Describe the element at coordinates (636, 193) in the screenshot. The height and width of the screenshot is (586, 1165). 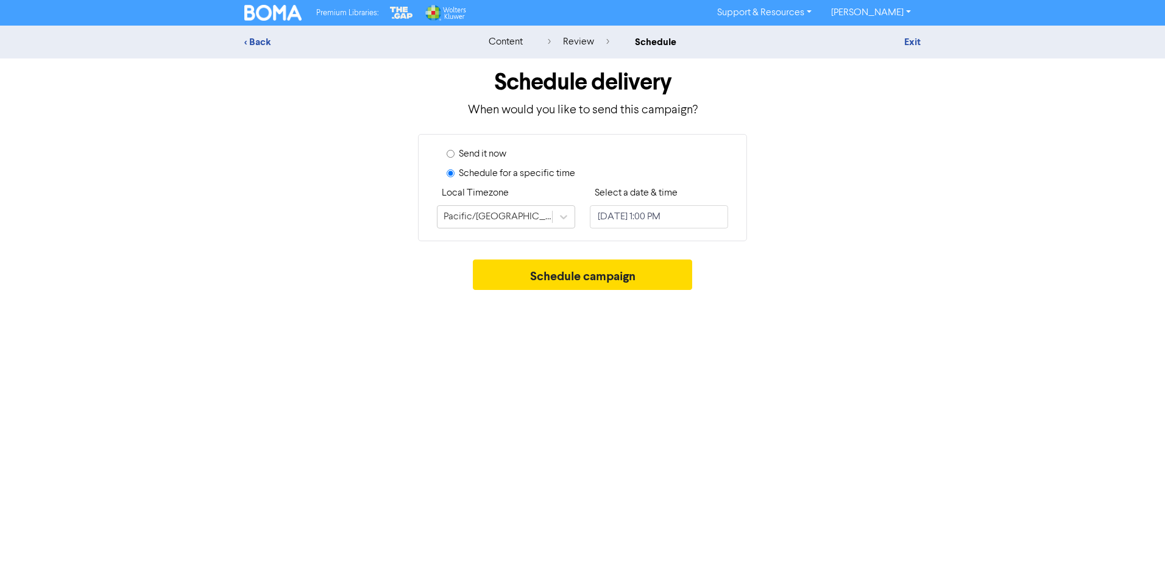
I see `label: Select a date & time` at that location.